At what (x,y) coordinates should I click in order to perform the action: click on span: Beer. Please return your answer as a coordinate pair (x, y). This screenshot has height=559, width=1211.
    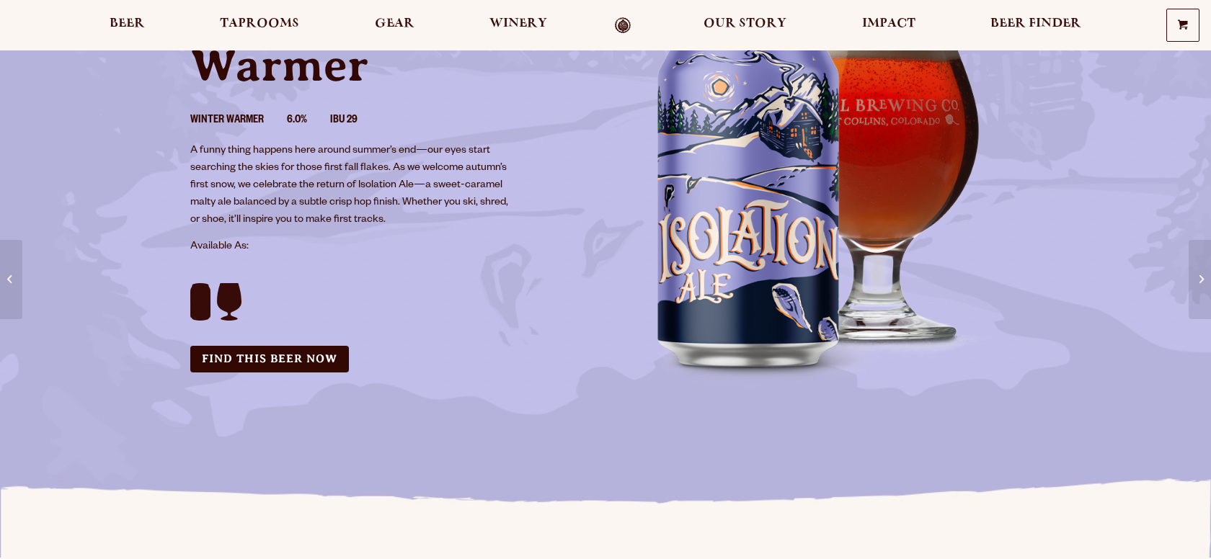
    Looking at the image, I should click on (127, 24).